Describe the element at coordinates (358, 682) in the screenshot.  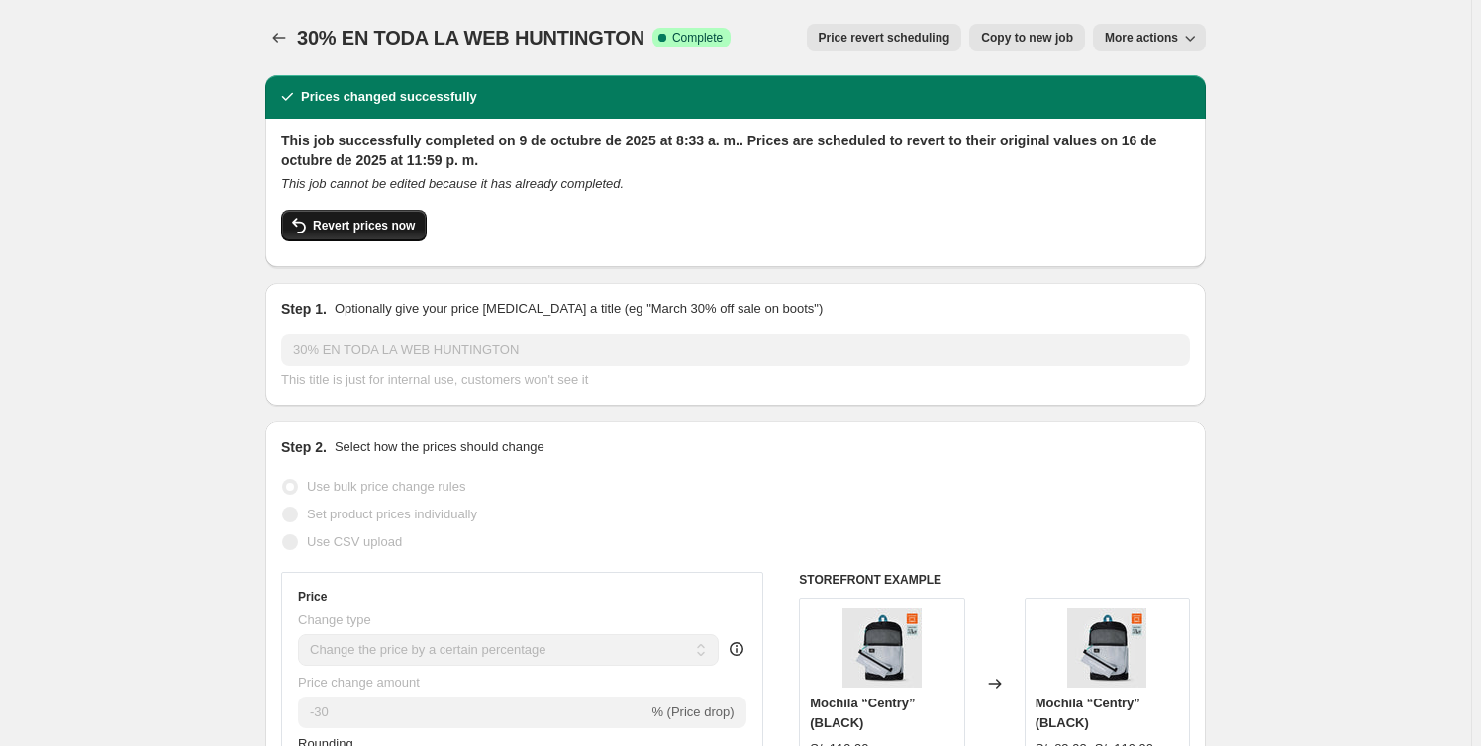
I see `span: Price change amount` at that location.